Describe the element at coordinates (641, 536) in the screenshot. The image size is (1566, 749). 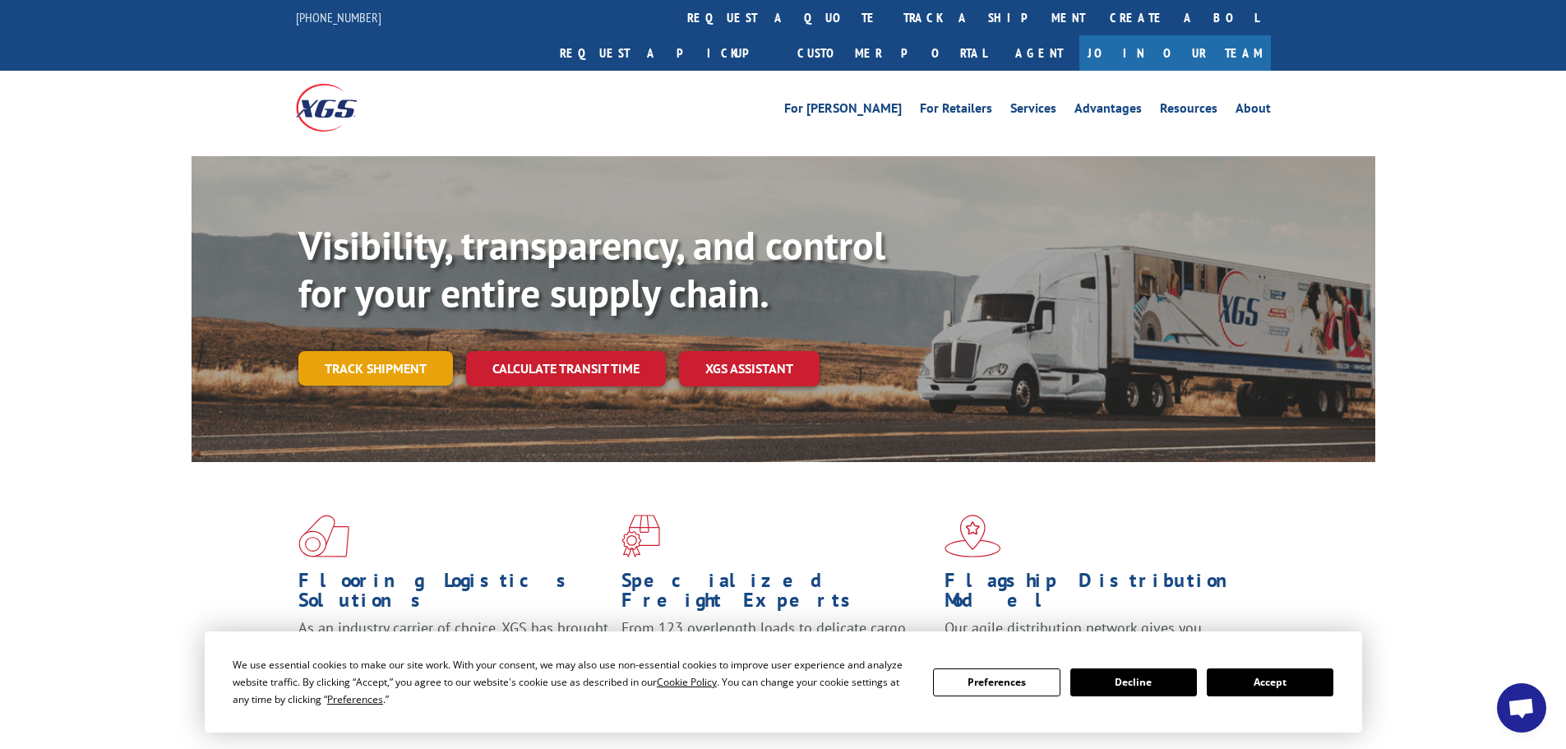
I see `img: xgs-icon-focused-on-flooring-red` at that location.